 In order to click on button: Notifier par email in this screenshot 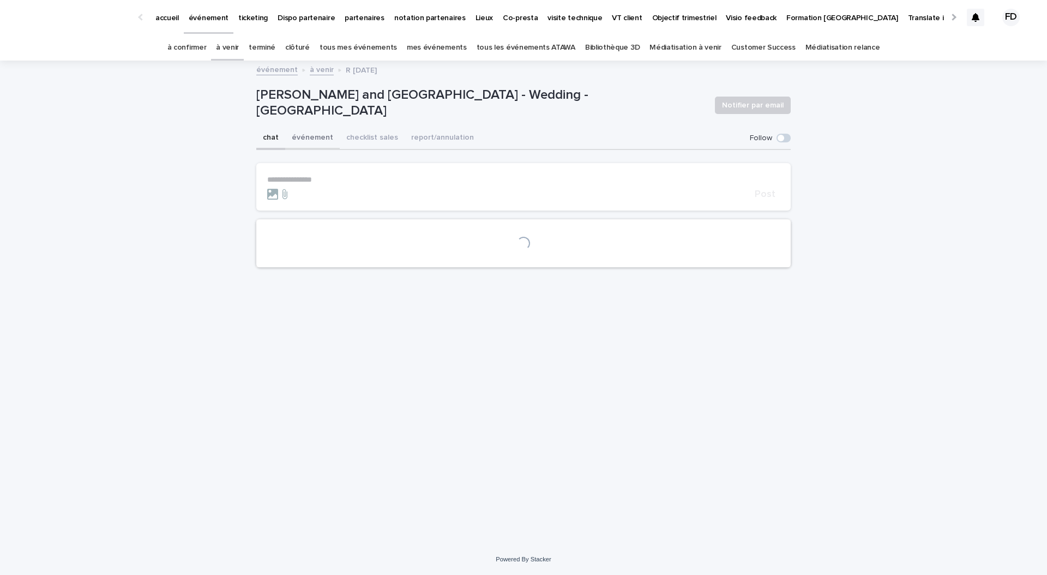, I will do `click(753, 105)`.